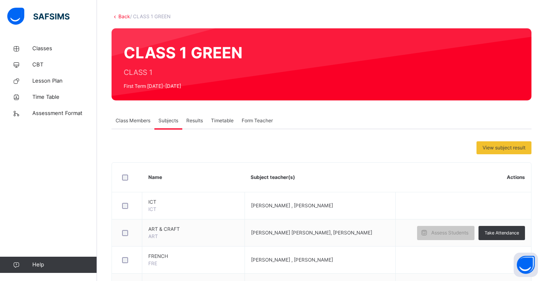 The width and height of the screenshot is (546, 281). I want to click on span: ART, so click(153, 236).